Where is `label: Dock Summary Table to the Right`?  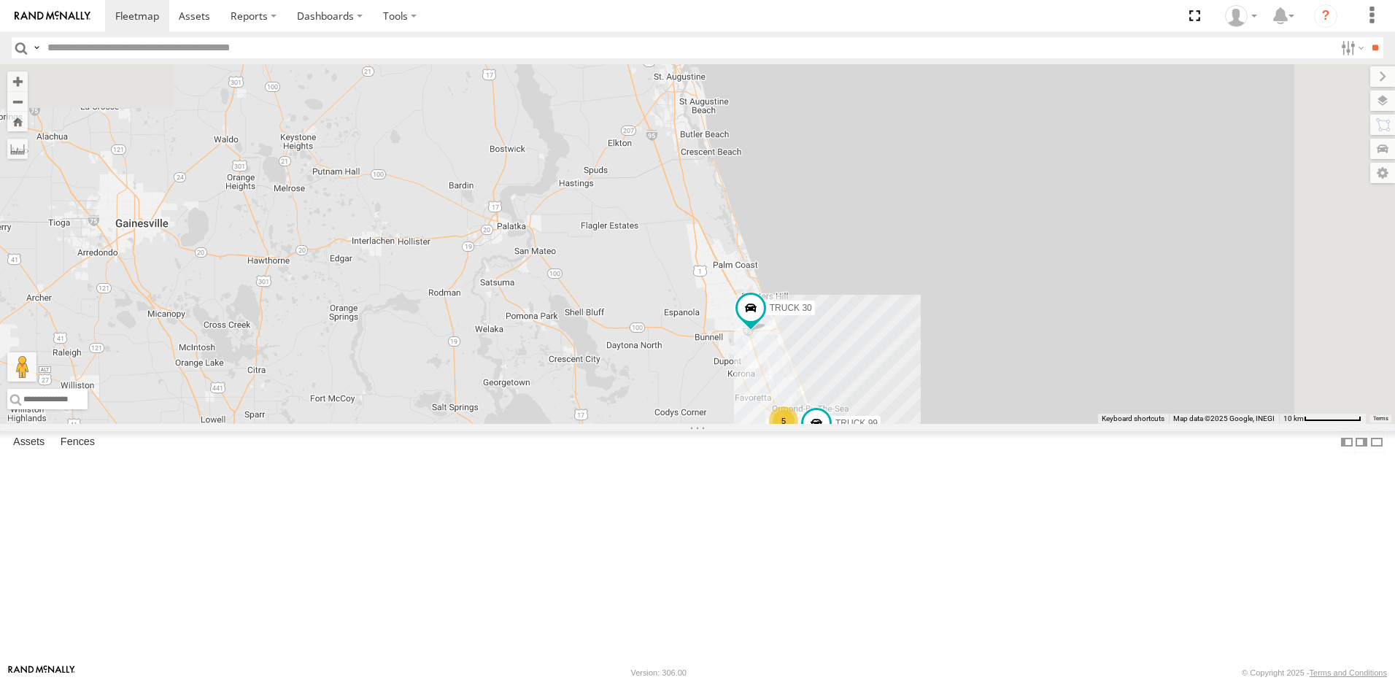 label: Dock Summary Table to the Right is located at coordinates (1361, 441).